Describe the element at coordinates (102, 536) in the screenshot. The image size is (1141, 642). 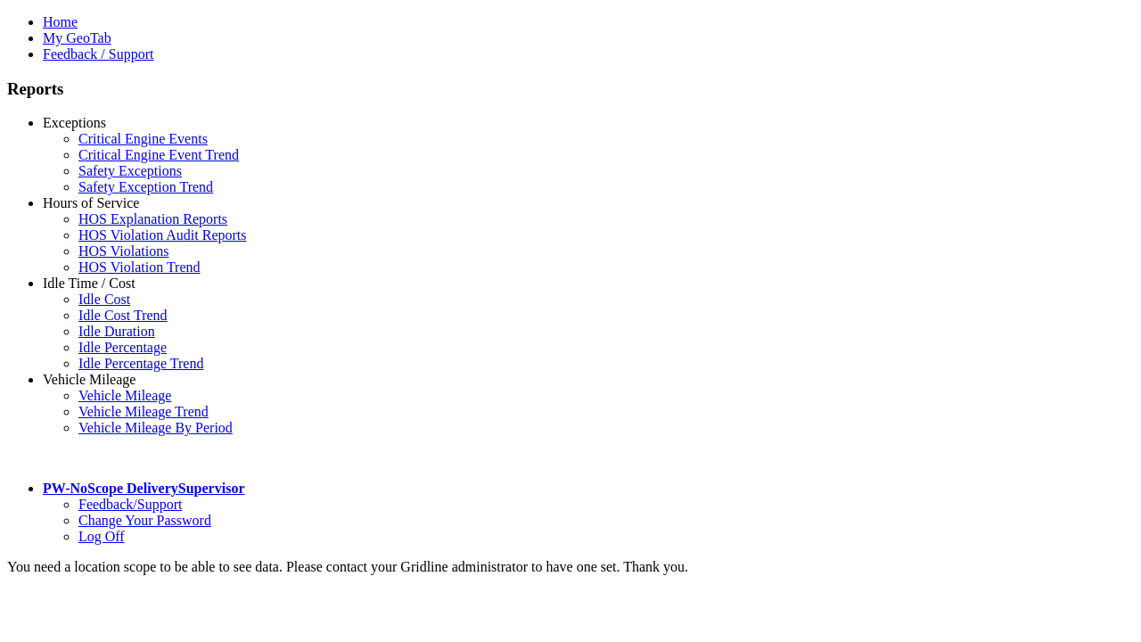
I see `a: Log Off` at that location.